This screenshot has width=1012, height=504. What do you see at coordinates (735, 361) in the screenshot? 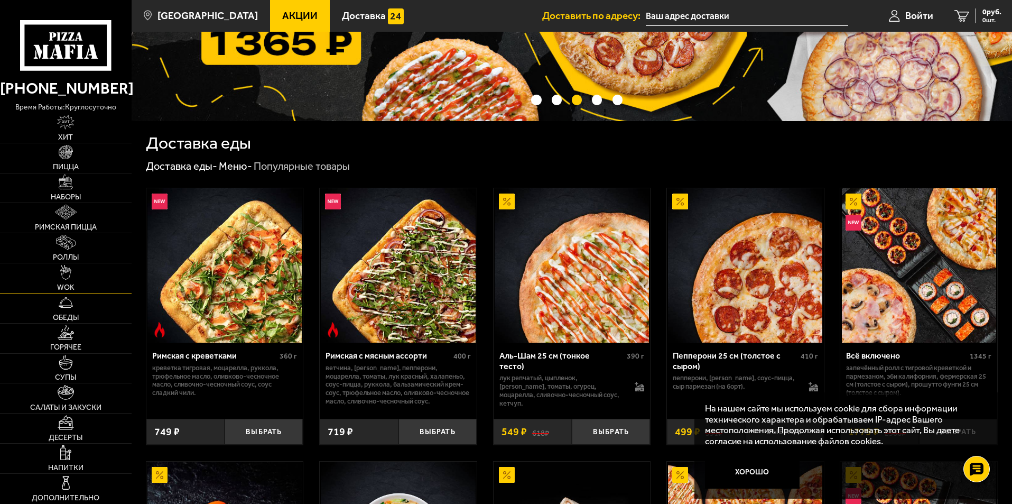
I see `div: Пепперони 25 см (толстое с сыром)` at bounding box center [735, 361].